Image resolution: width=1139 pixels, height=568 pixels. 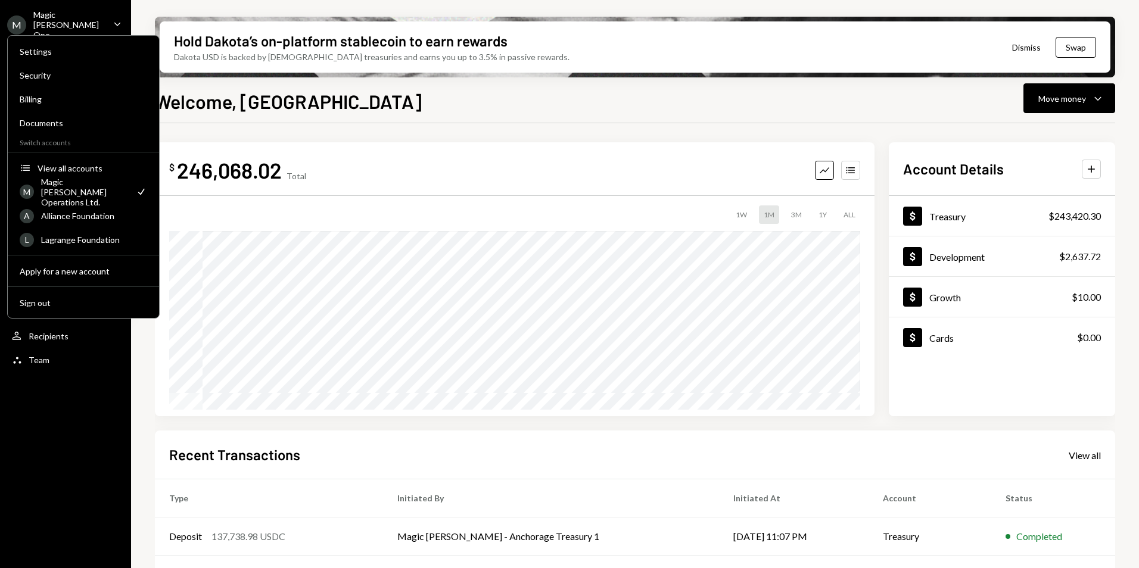 I want to click on div: Total, so click(x=296, y=176).